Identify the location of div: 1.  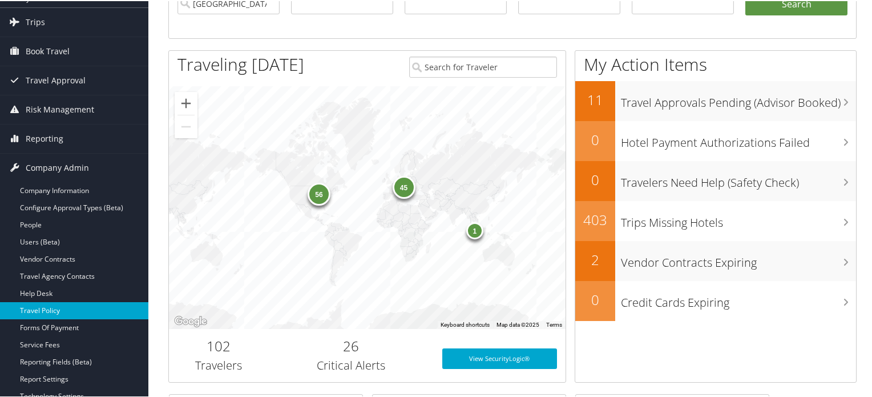
(474, 229).